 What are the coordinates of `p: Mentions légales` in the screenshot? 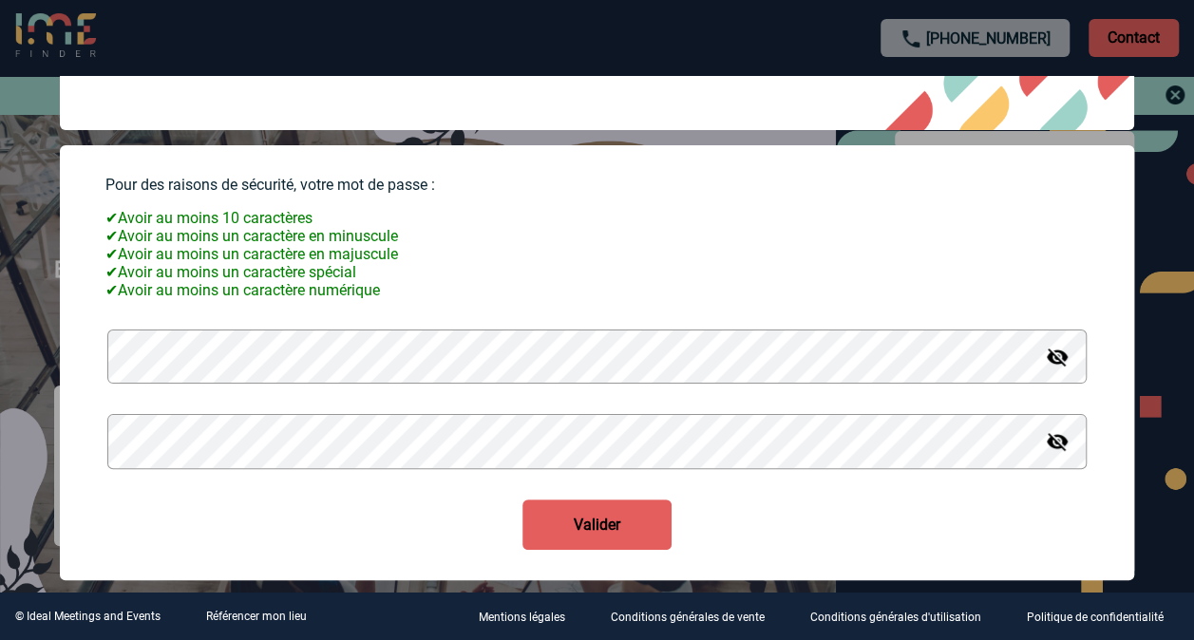 It's located at (522, 619).